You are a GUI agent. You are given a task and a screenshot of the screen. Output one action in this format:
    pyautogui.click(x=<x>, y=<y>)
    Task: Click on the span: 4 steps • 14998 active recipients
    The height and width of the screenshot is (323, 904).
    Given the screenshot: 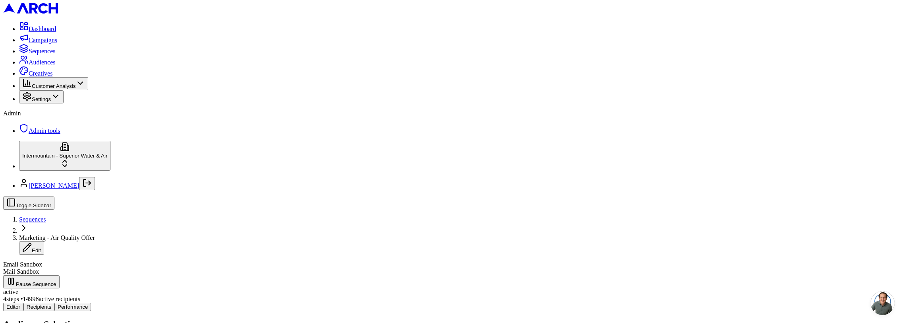 What is the action you would take?
    pyautogui.click(x=42, y=299)
    